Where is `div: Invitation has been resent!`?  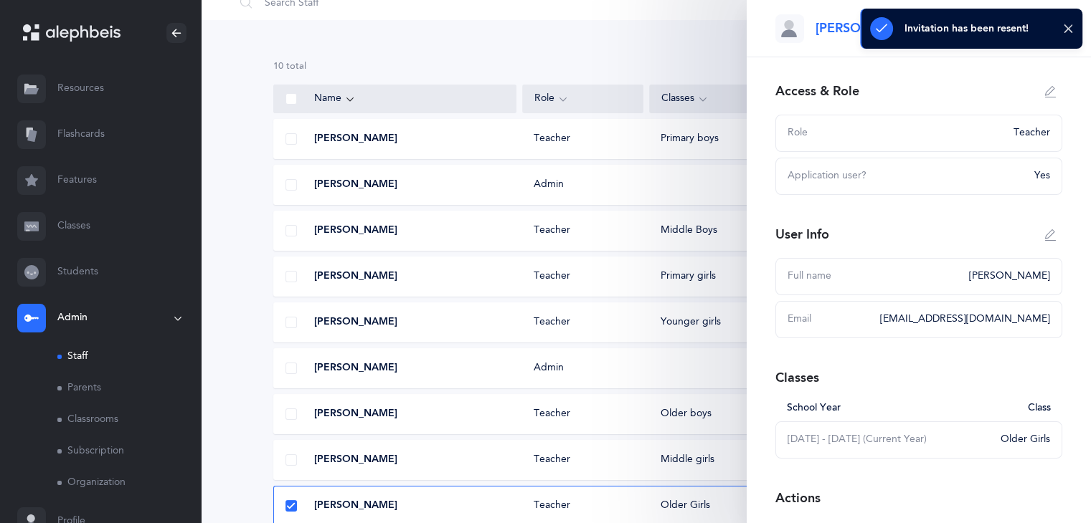
div: Invitation has been resent! is located at coordinates (966, 29).